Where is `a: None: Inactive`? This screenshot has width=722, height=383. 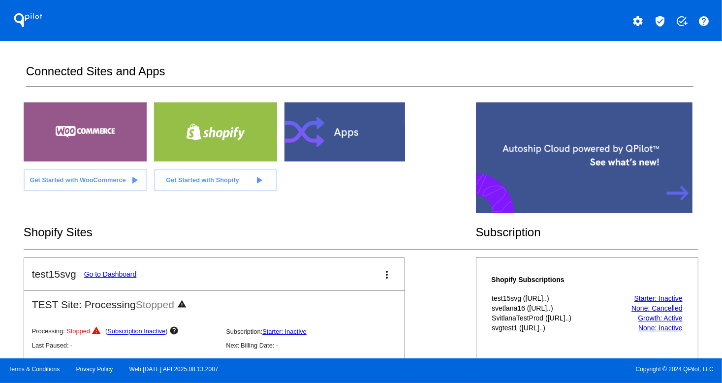
a: None: Inactive is located at coordinates (660, 328).